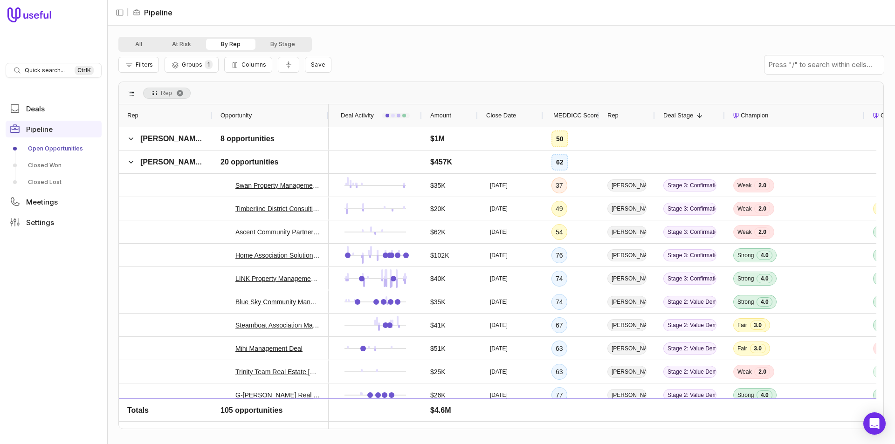  What do you see at coordinates (560, 162) in the screenshot?
I see `div: 62` at bounding box center [560, 162].